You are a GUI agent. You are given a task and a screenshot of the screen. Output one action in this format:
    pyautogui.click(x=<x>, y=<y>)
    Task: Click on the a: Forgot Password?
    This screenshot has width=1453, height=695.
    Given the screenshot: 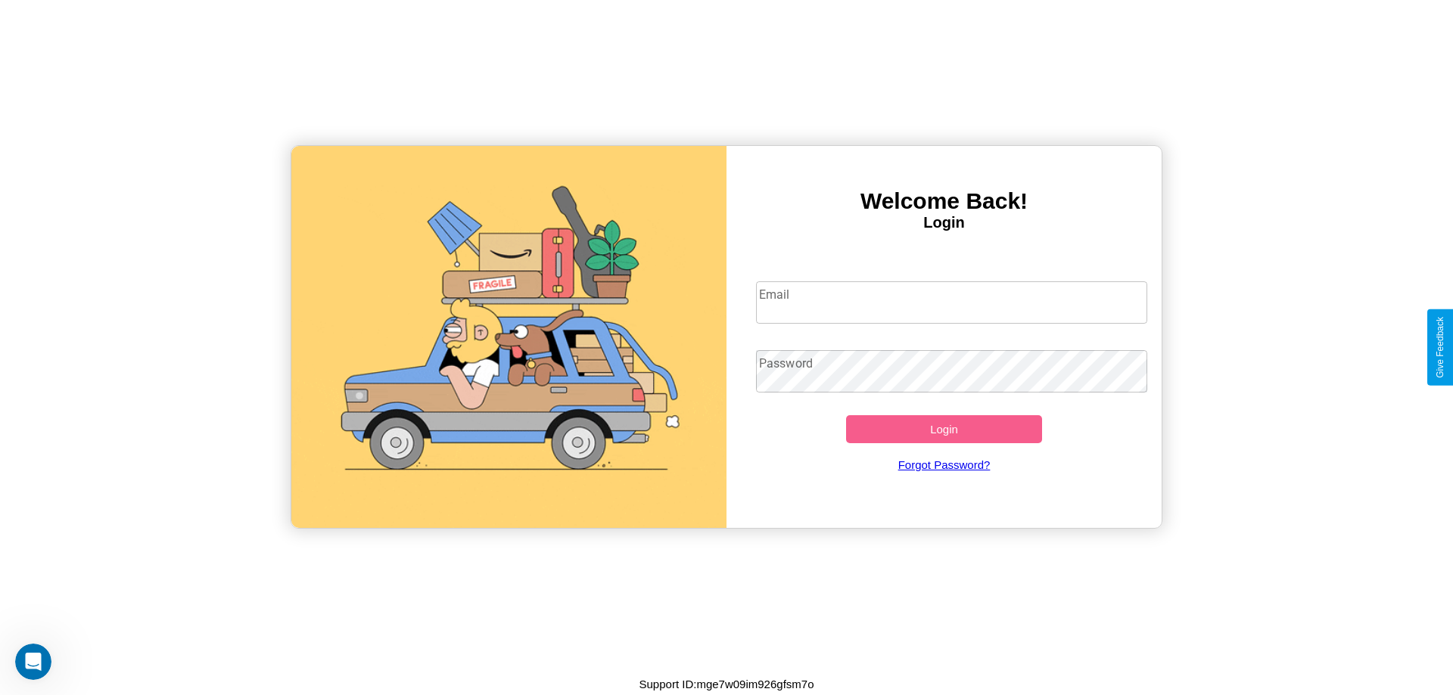 What is the action you would take?
    pyautogui.click(x=944, y=465)
    